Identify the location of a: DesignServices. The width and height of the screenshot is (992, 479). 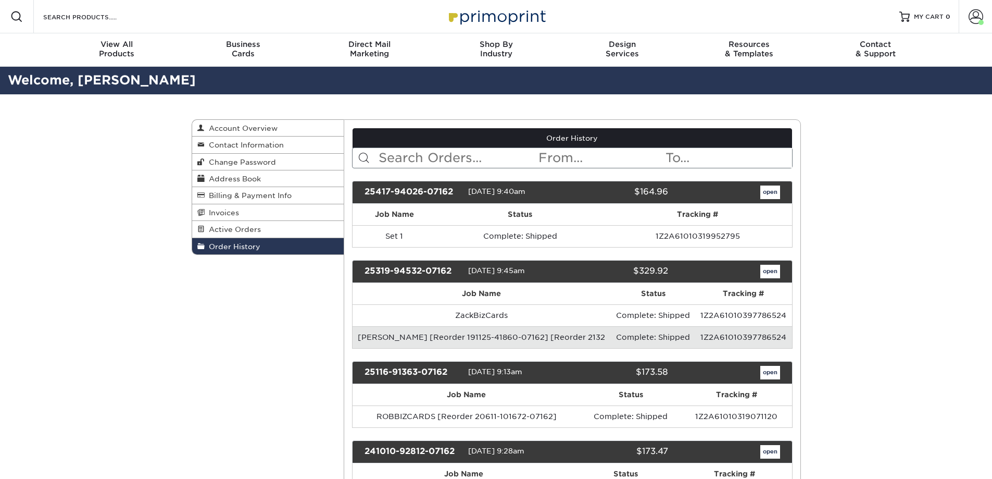
(622, 50).